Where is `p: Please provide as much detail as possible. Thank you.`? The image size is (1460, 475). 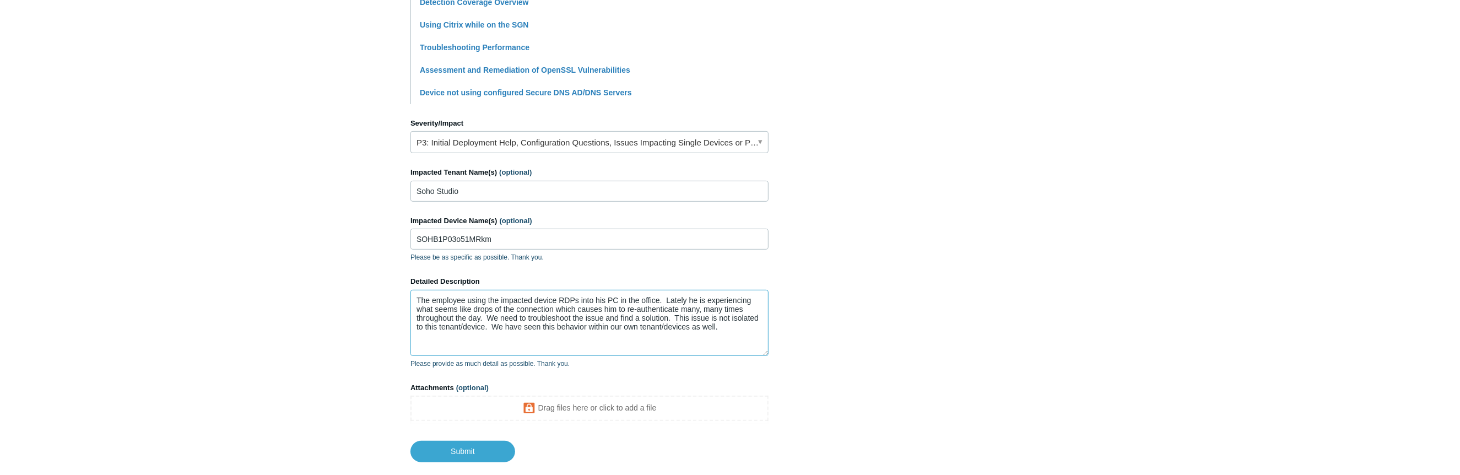
p: Please provide as much detail as possible. Thank you. is located at coordinates (590, 364).